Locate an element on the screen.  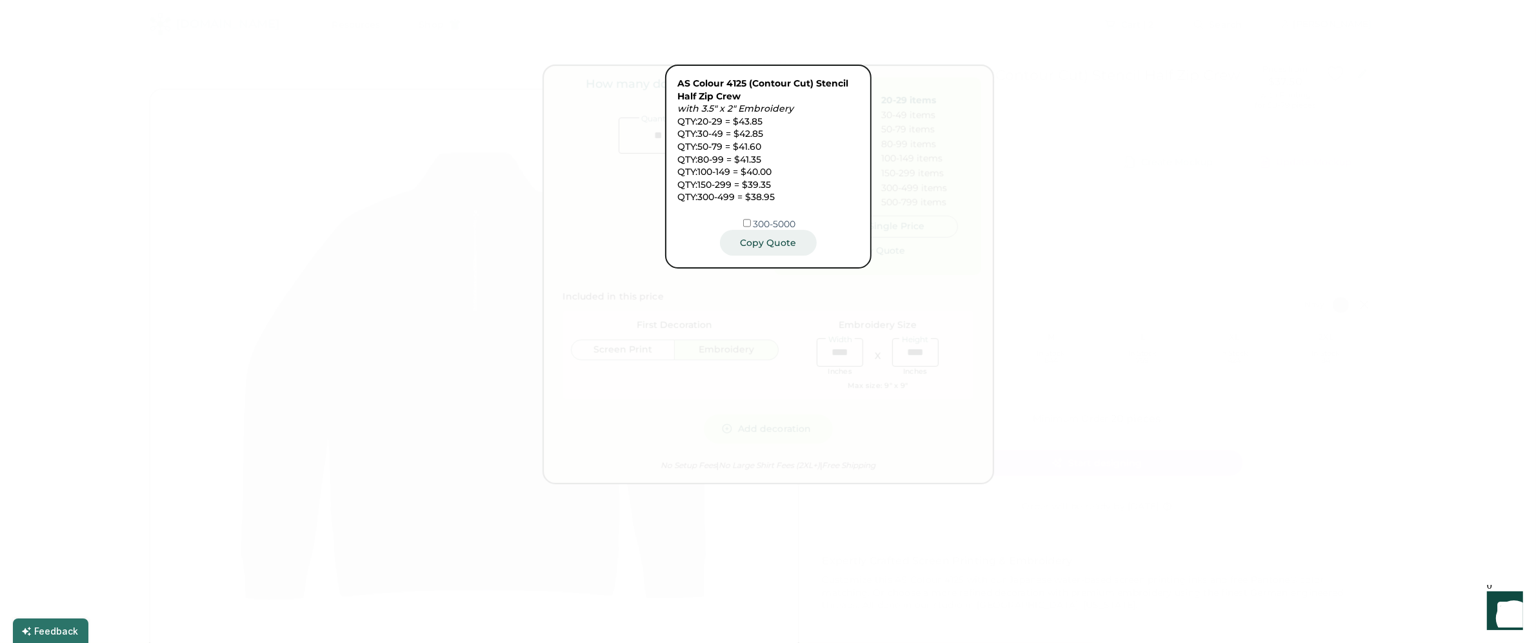
label: 300-5000 is located at coordinates (774, 224).